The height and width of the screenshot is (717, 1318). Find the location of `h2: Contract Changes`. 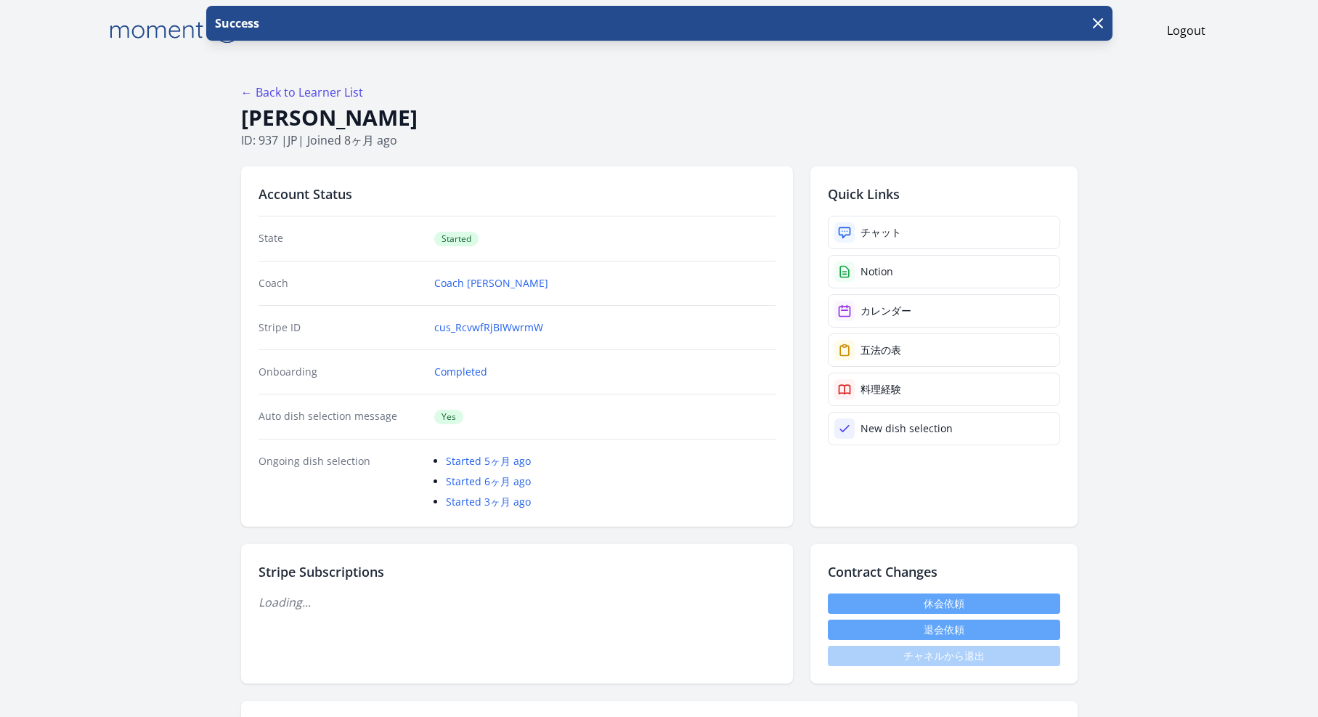

h2: Contract Changes is located at coordinates (944, 572).